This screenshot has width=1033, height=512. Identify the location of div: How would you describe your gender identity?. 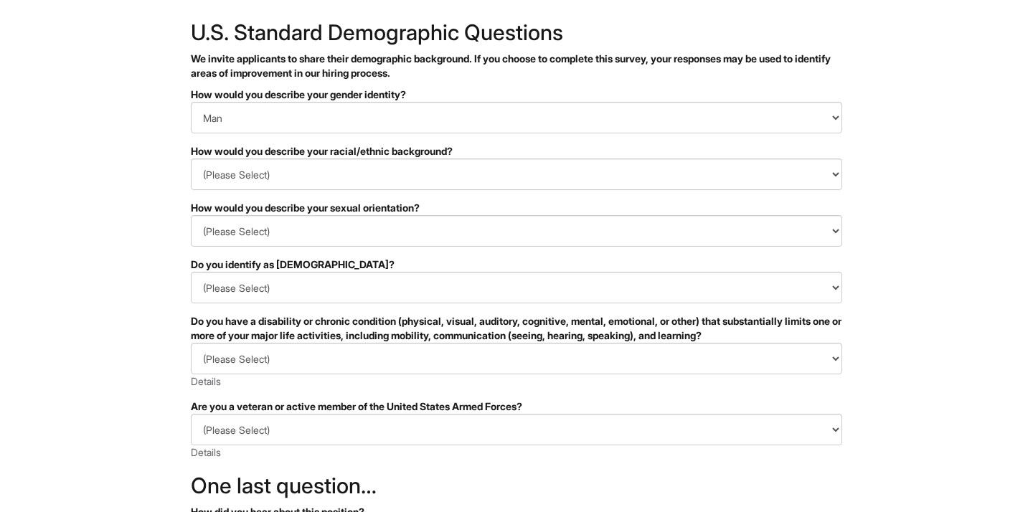
(517, 95).